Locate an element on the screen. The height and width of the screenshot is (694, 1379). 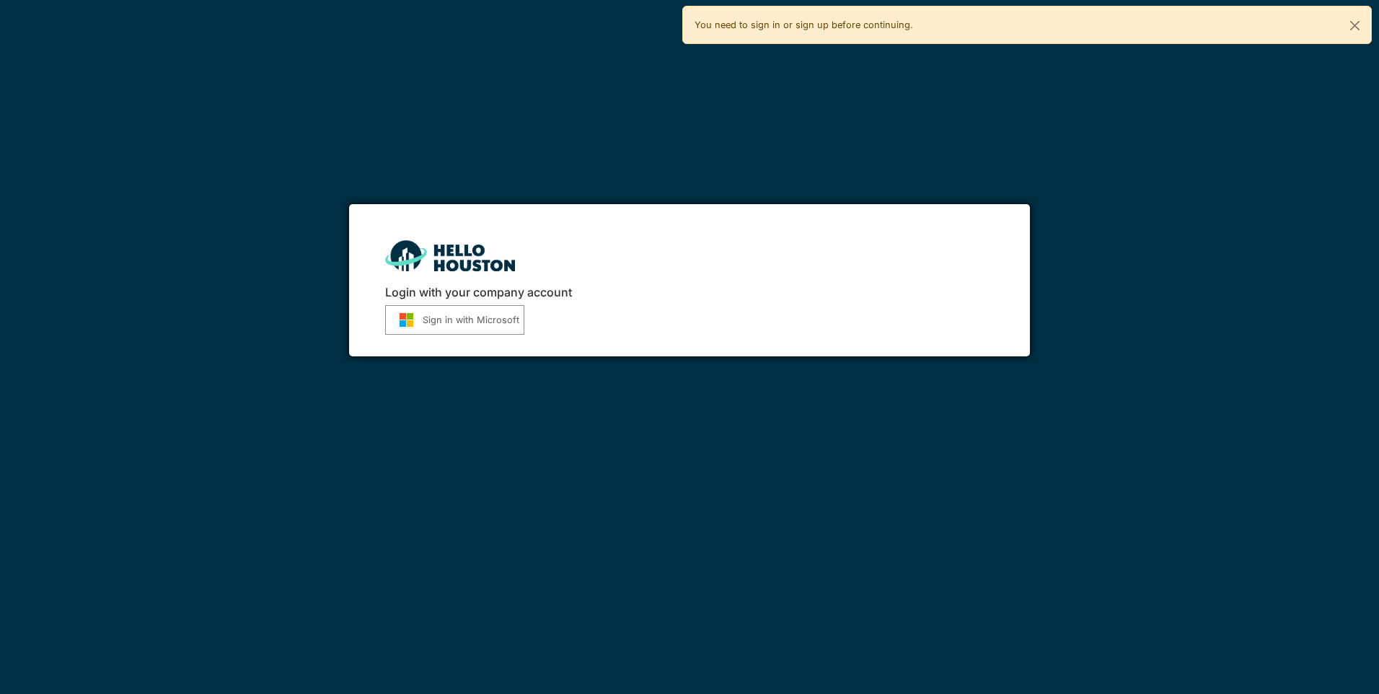
img: MS-SymbolLockup-P_kNf4n3.svg is located at coordinates (406, 319).